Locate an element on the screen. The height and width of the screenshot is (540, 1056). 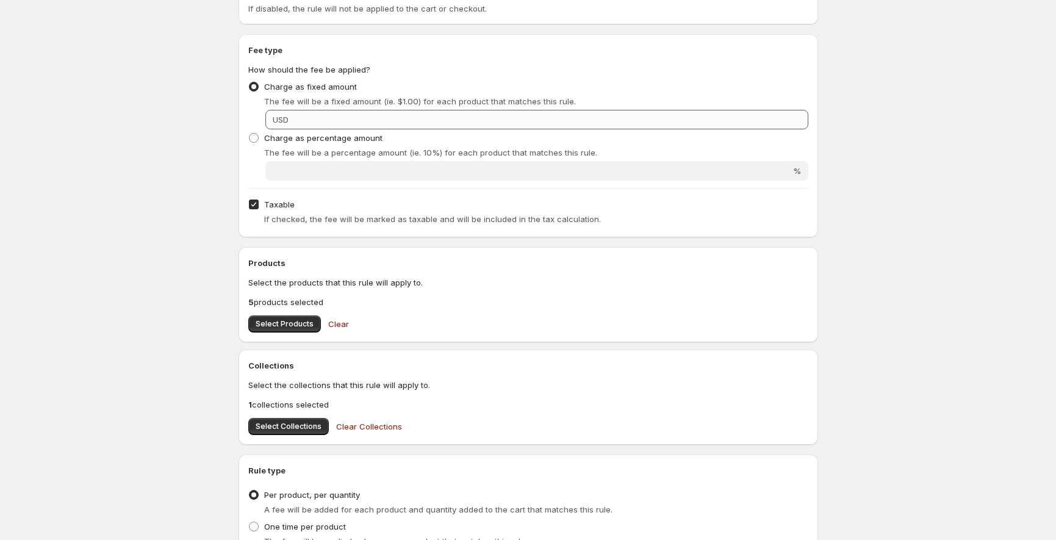
span: USD is located at coordinates (281, 120).